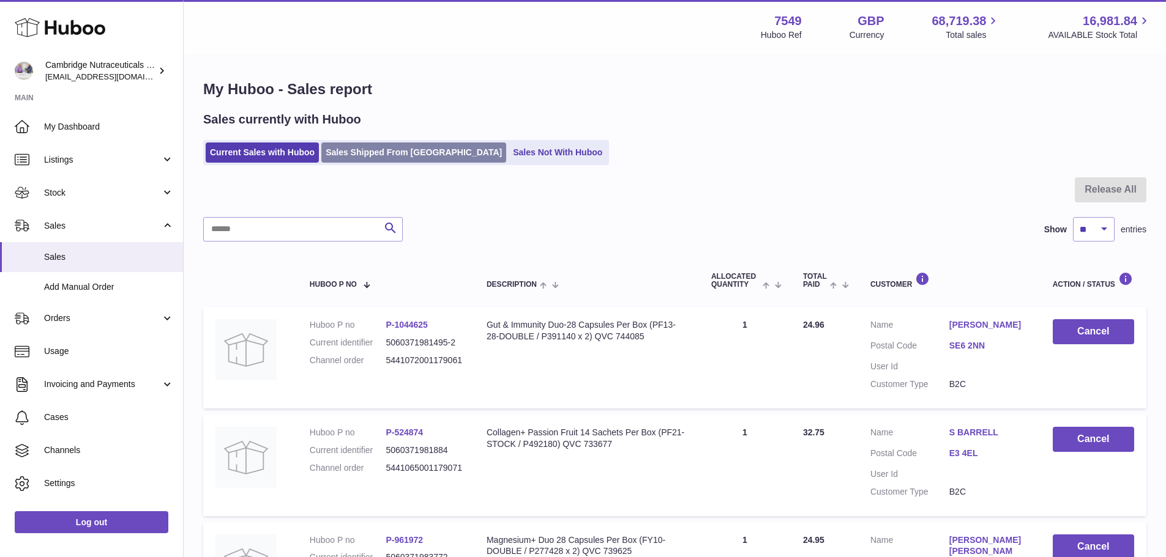  What do you see at coordinates (109, 127) in the screenshot?
I see `span: My Dashboard` at bounding box center [109, 127].